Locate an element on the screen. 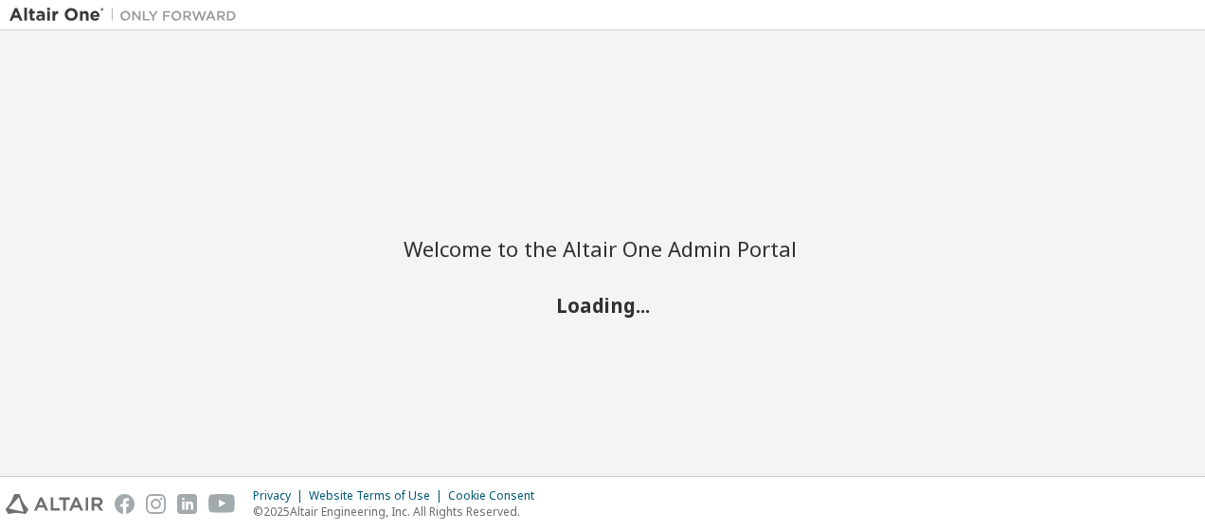 This screenshot has height=531, width=1205. div: Cookie Consent is located at coordinates (497, 496).